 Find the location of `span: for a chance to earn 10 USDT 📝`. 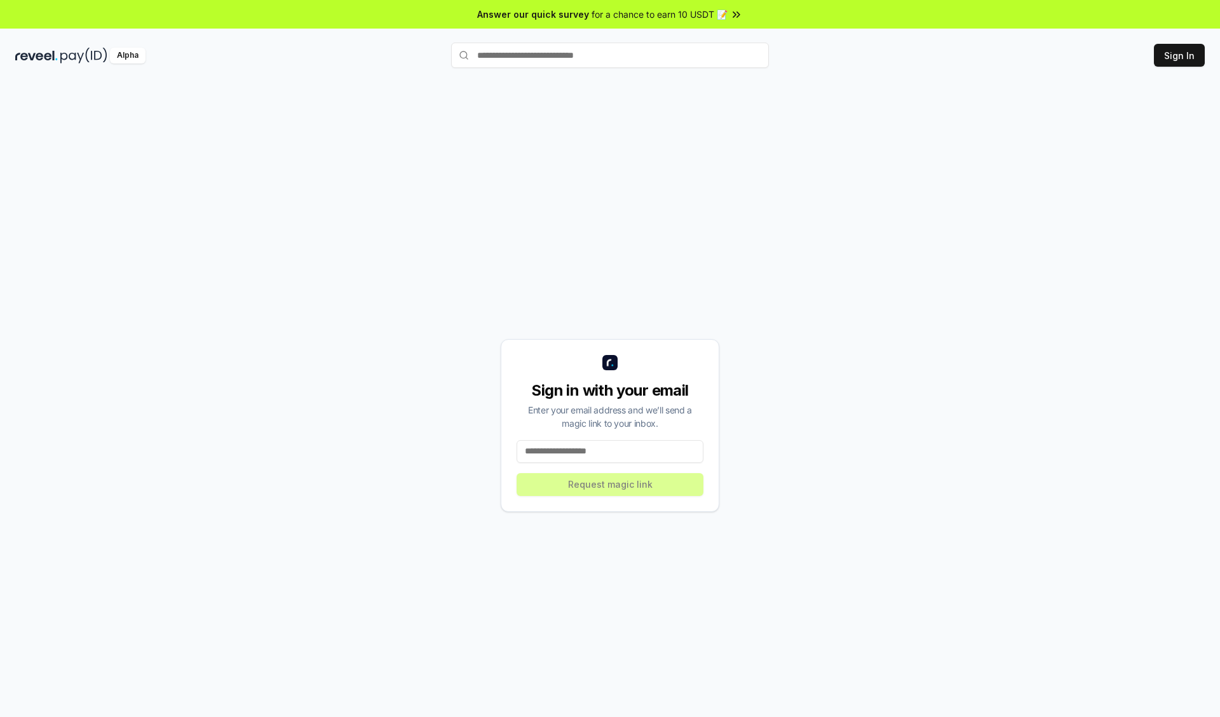

span: for a chance to earn 10 USDT 📝 is located at coordinates (659, 14).